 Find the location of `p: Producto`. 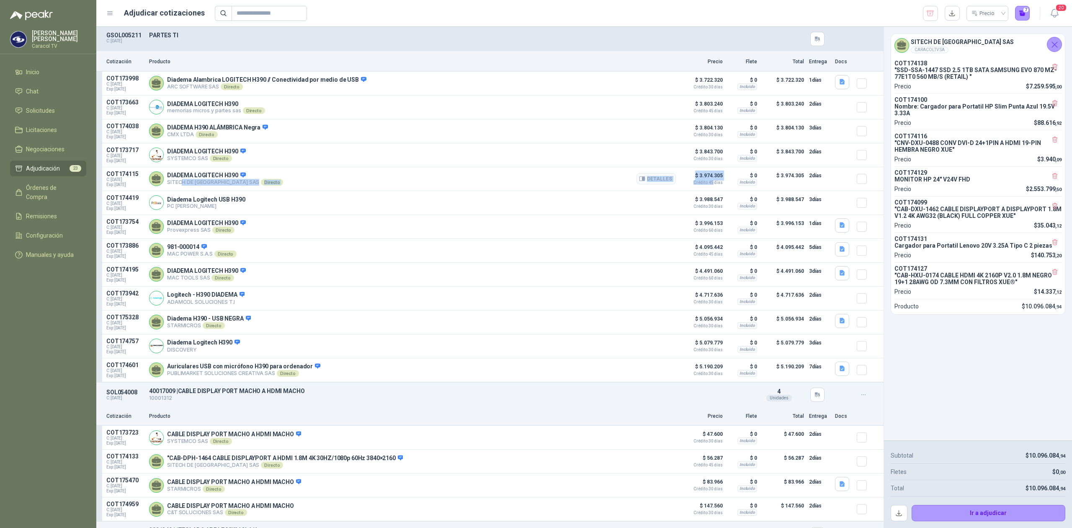

p: Producto is located at coordinates (412, 416).